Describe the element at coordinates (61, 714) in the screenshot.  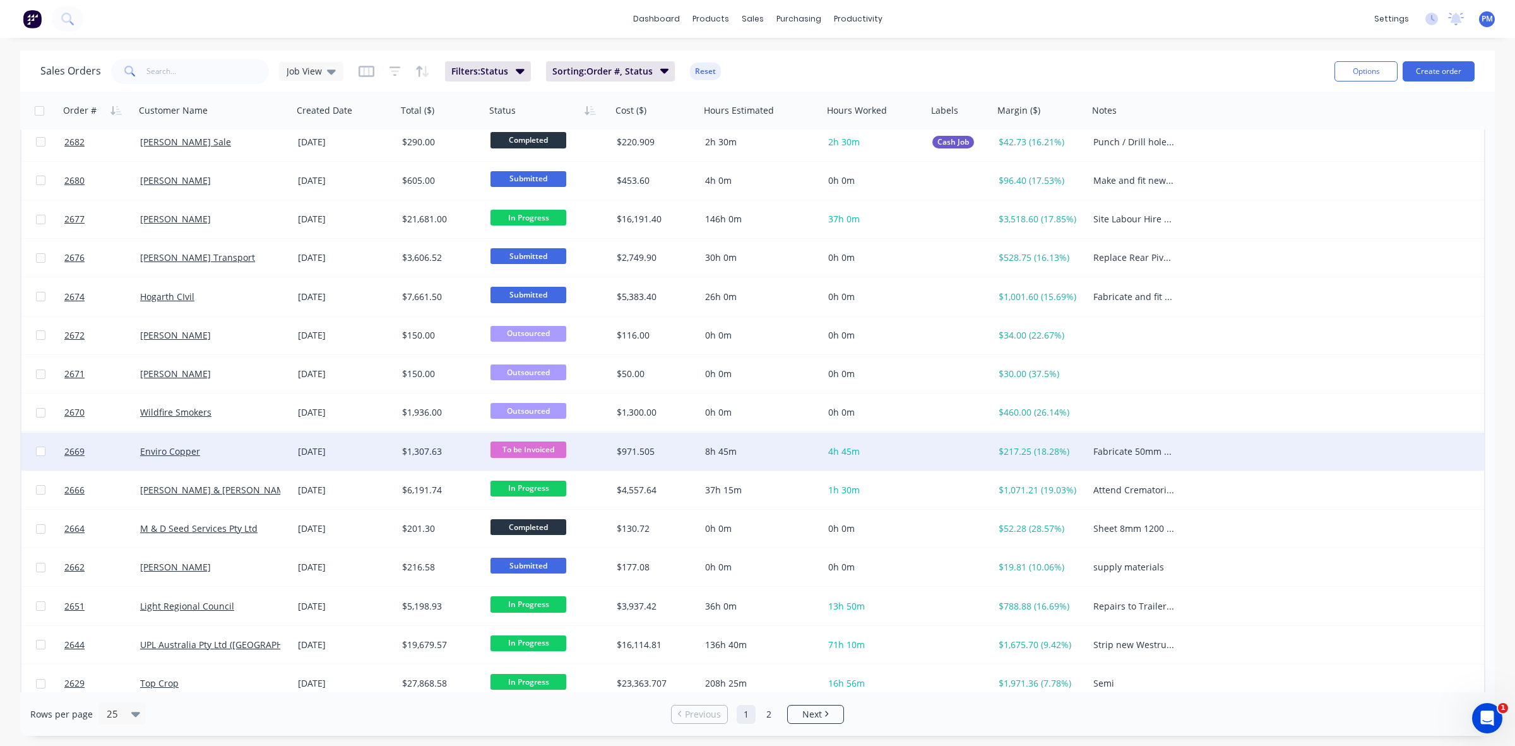
I see `span: Rows per page` at that location.